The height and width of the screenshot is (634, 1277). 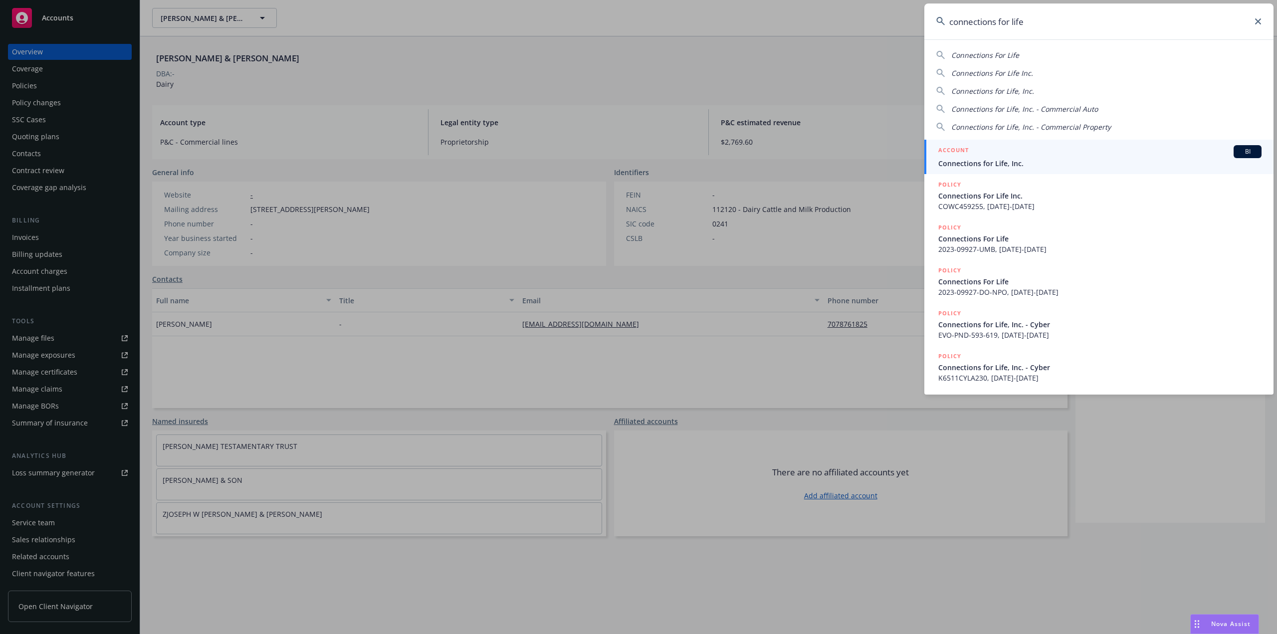 What do you see at coordinates (953, 151) in the screenshot?
I see `h5: ACCOUNT` at bounding box center [953, 151].